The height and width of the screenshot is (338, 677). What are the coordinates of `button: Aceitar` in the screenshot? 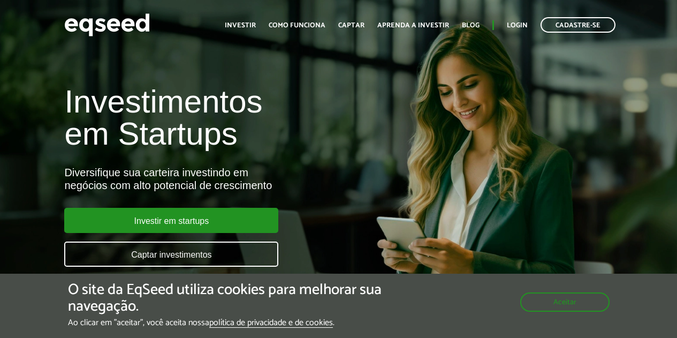 It's located at (564, 302).